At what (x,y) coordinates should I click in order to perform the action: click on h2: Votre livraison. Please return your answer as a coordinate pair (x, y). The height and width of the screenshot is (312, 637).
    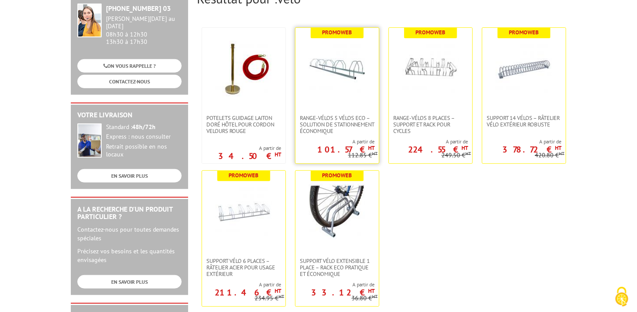
    Looking at the image, I should click on (129, 115).